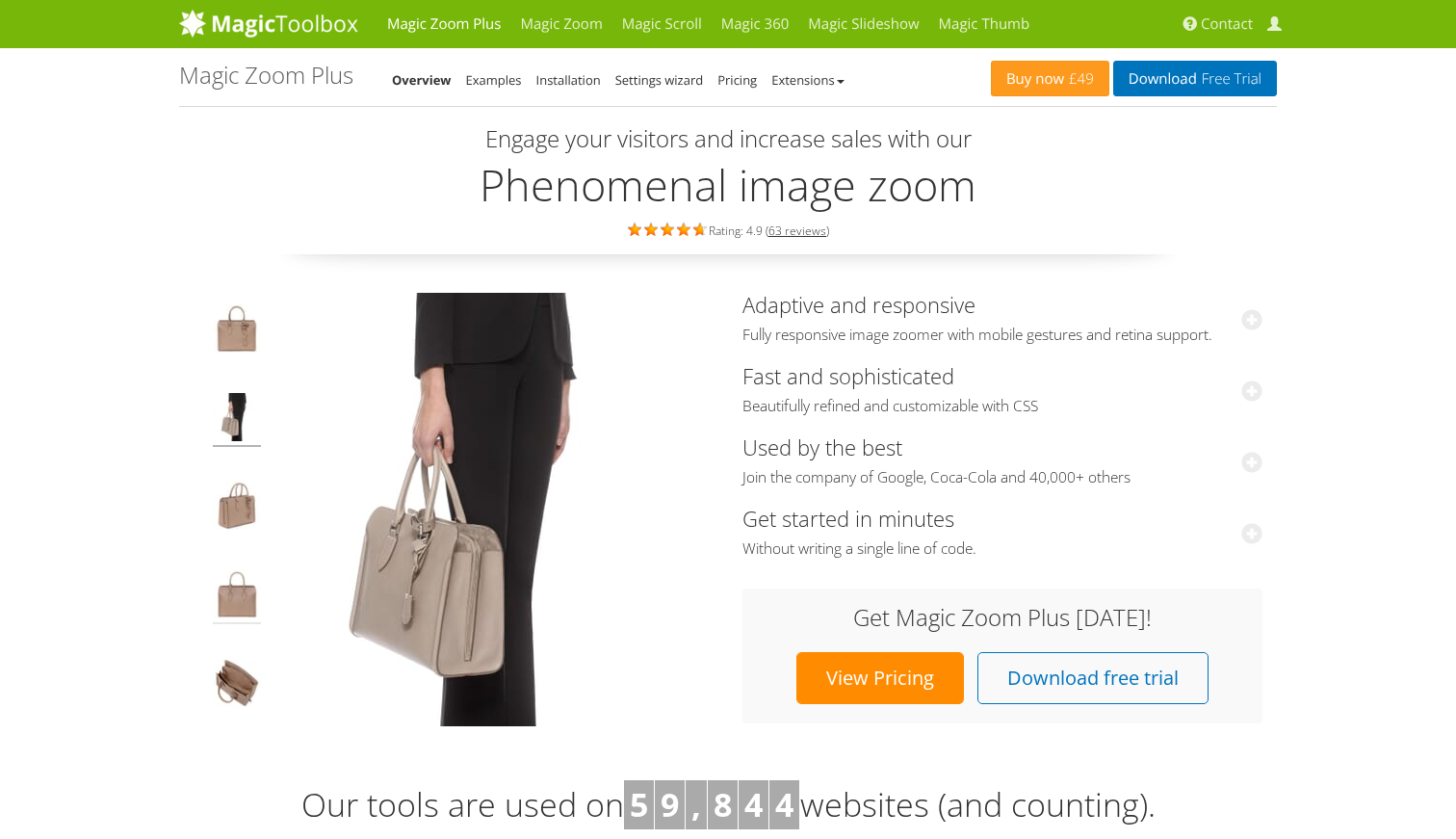  I want to click on a: 63 reviews, so click(797, 231).